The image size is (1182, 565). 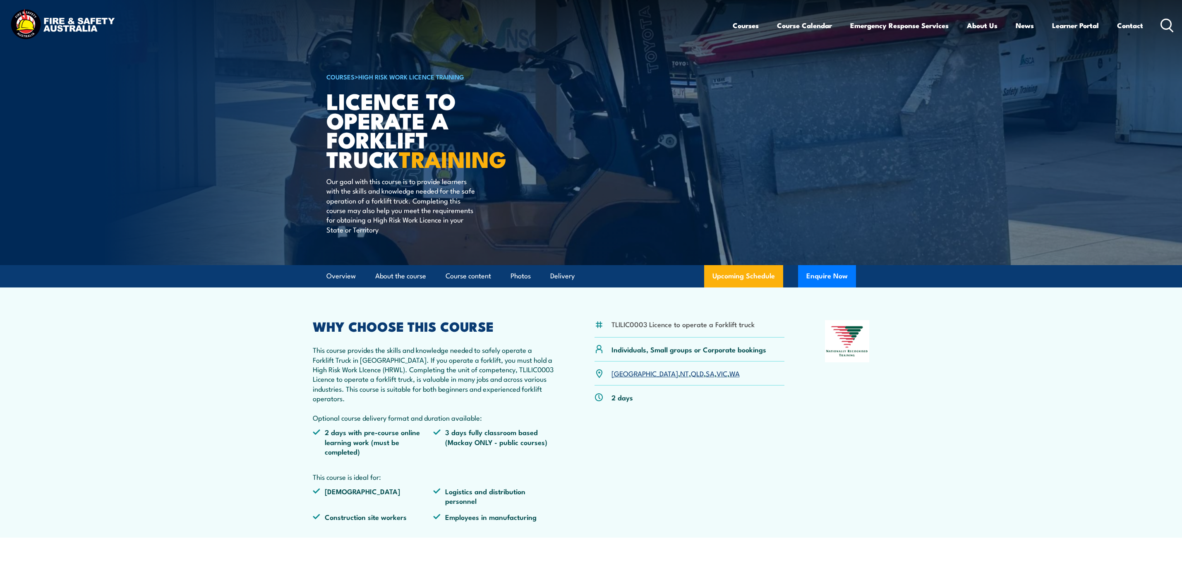 What do you see at coordinates (341, 276) in the screenshot?
I see `a: Overview` at bounding box center [341, 276].